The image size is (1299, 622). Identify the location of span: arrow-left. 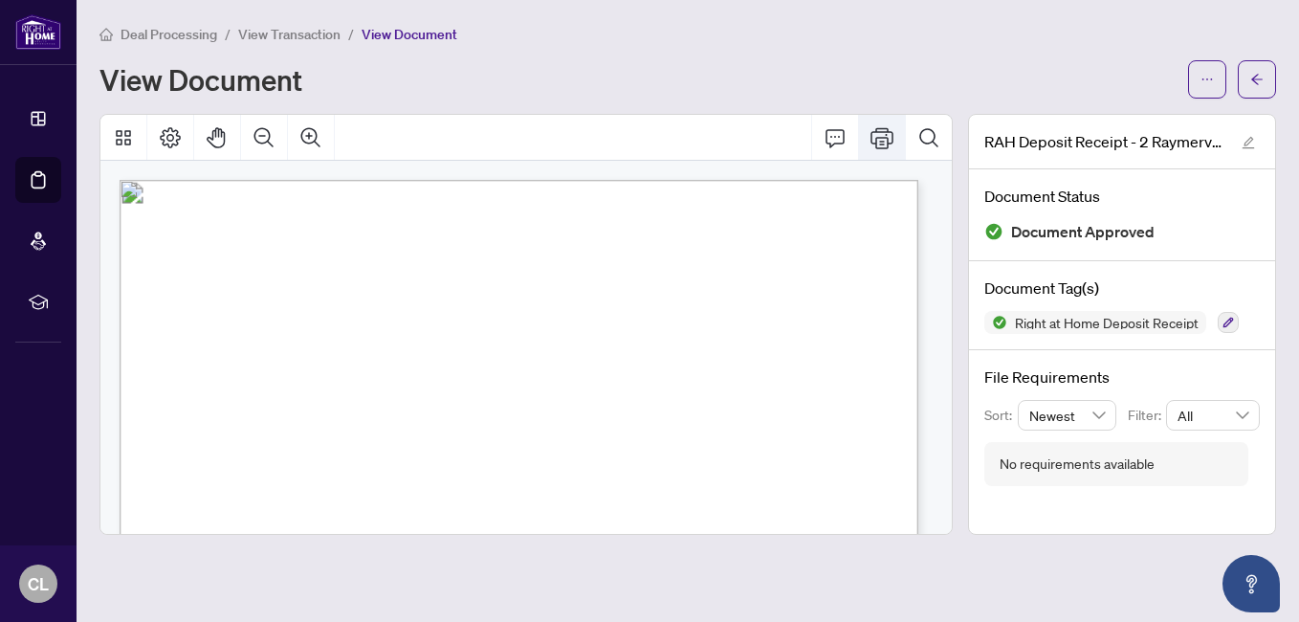
(1257, 79).